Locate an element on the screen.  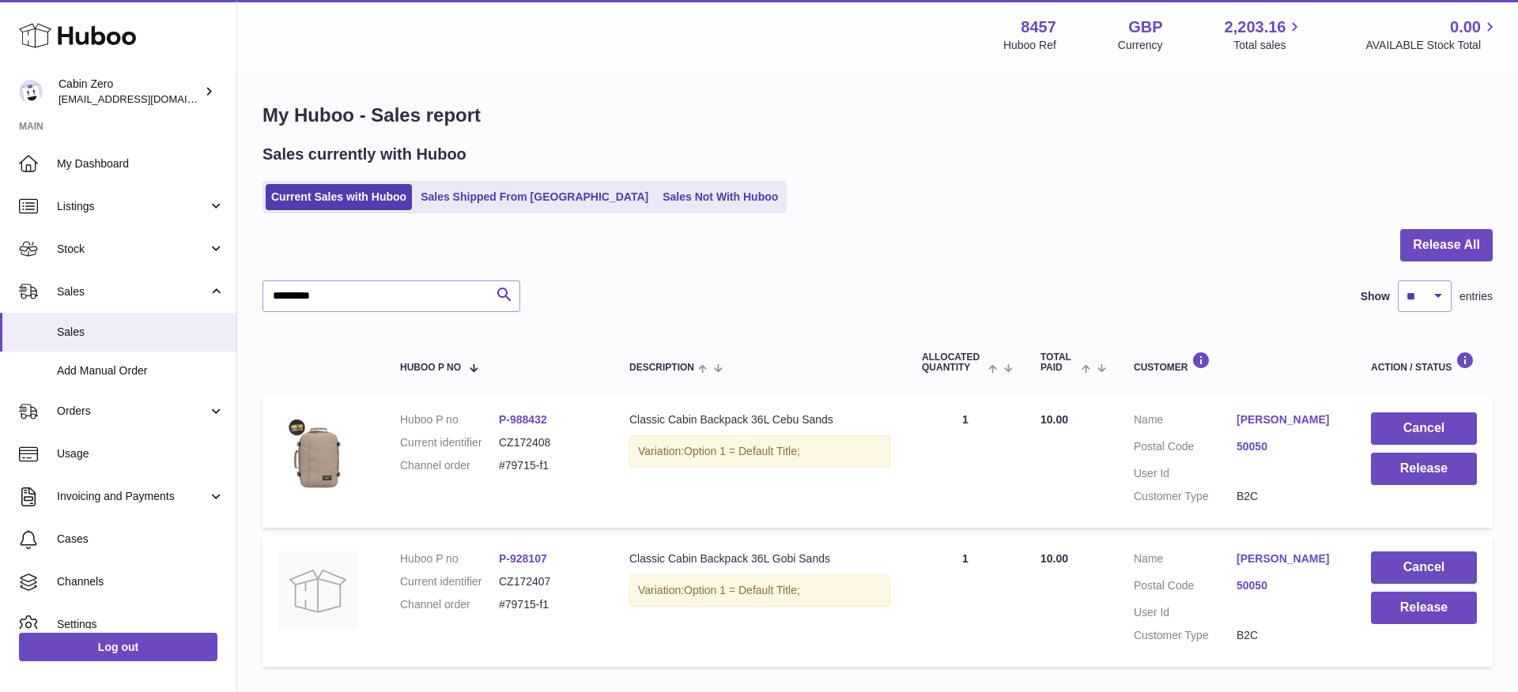
div: Huboo Ref is located at coordinates (1029, 45).